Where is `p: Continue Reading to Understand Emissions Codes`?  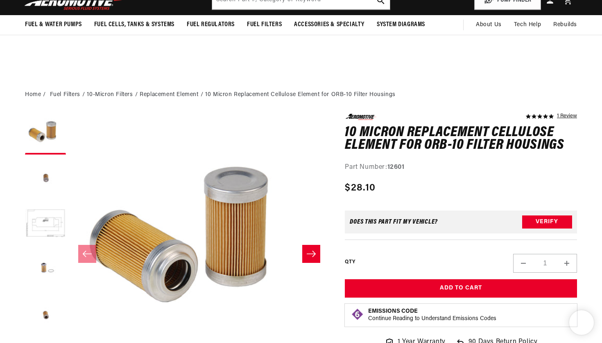 p: Continue Reading to Understand Emissions Codes is located at coordinates (432, 319).